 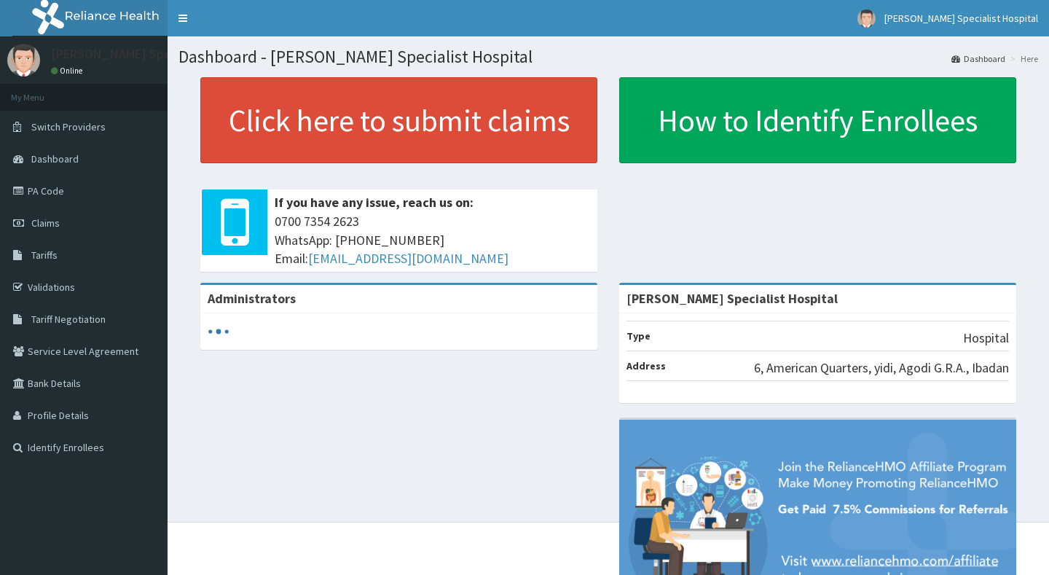 What do you see at coordinates (978, 58) in the screenshot?
I see `a: Dashboard` at bounding box center [978, 58].